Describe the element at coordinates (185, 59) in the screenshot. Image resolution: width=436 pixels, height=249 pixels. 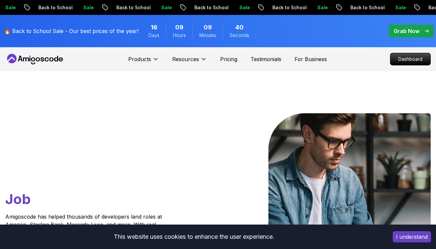
I see `p: Resources` at that location.